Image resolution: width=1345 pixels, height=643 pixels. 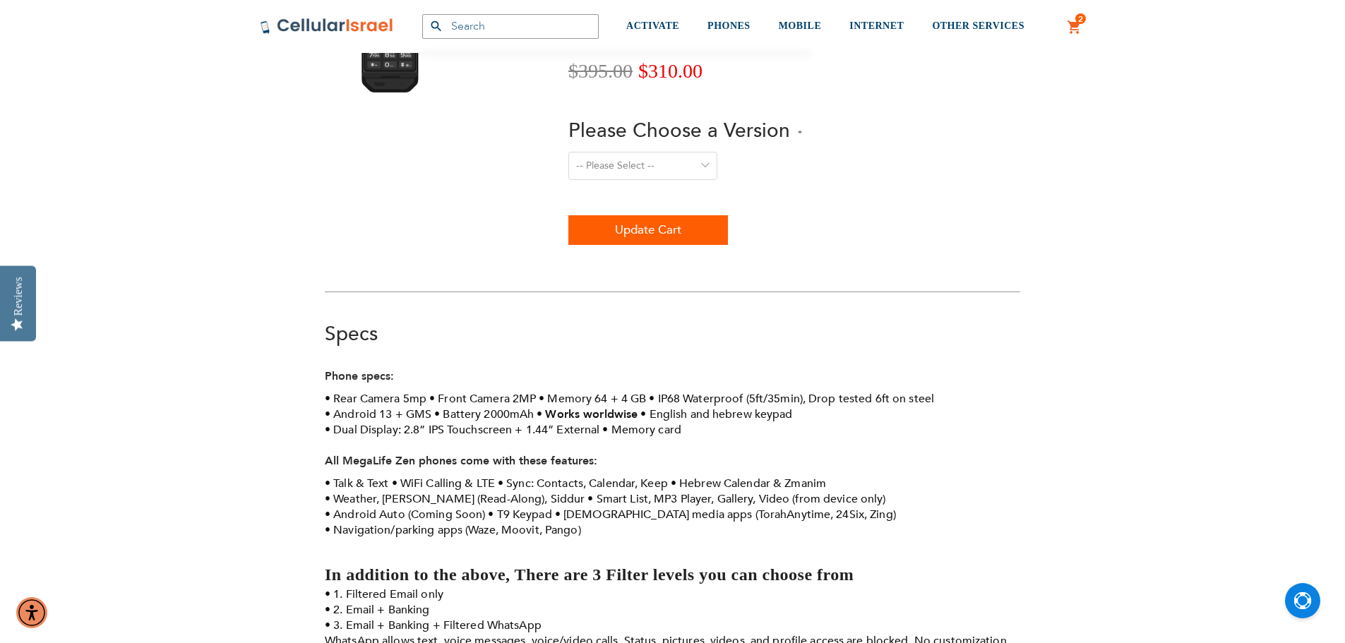 I want to click on li: 2. Email + Banking, so click(x=672, y=610).